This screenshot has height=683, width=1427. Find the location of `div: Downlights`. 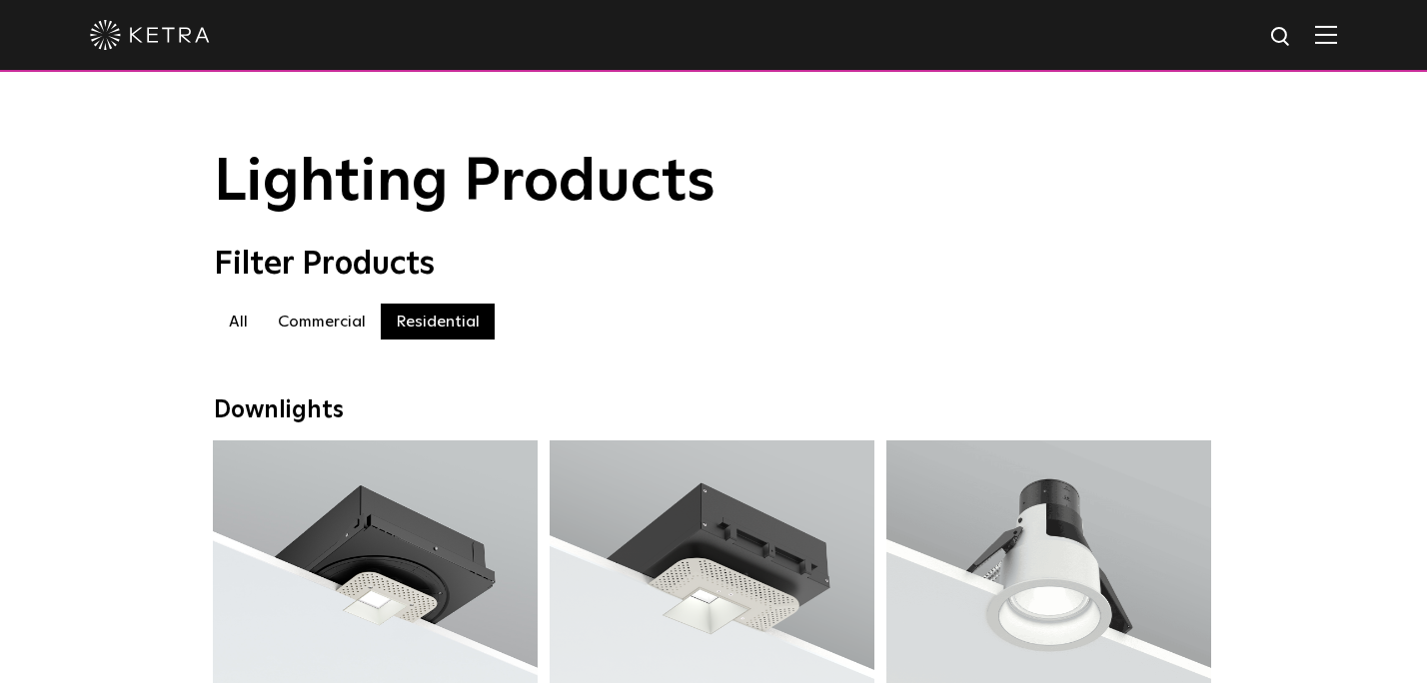

div: Downlights is located at coordinates (713, 411).